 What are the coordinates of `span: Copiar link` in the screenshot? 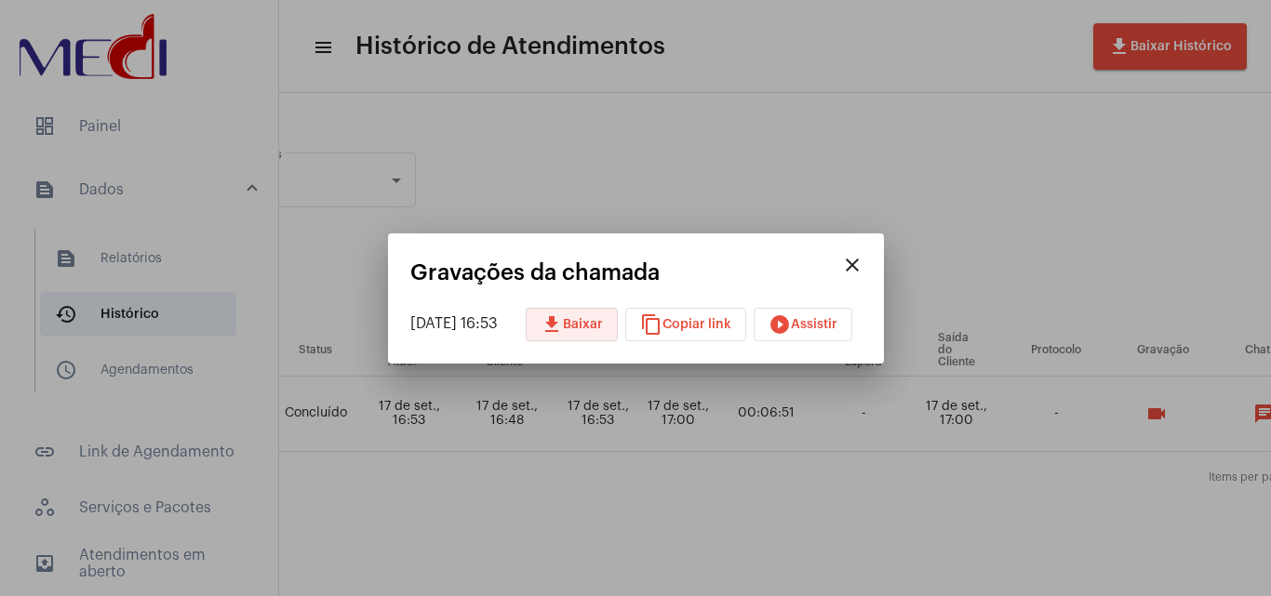 It's located at (686, 325).